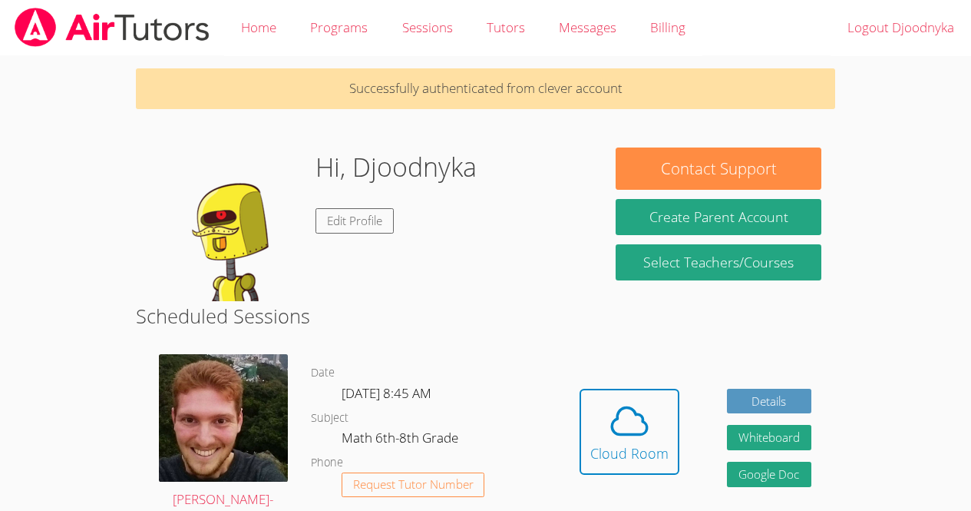 This screenshot has height=511, width=971. What do you see at coordinates (226, 224) in the screenshot?
I see `img: default.png` at bounding box center [226, 224].